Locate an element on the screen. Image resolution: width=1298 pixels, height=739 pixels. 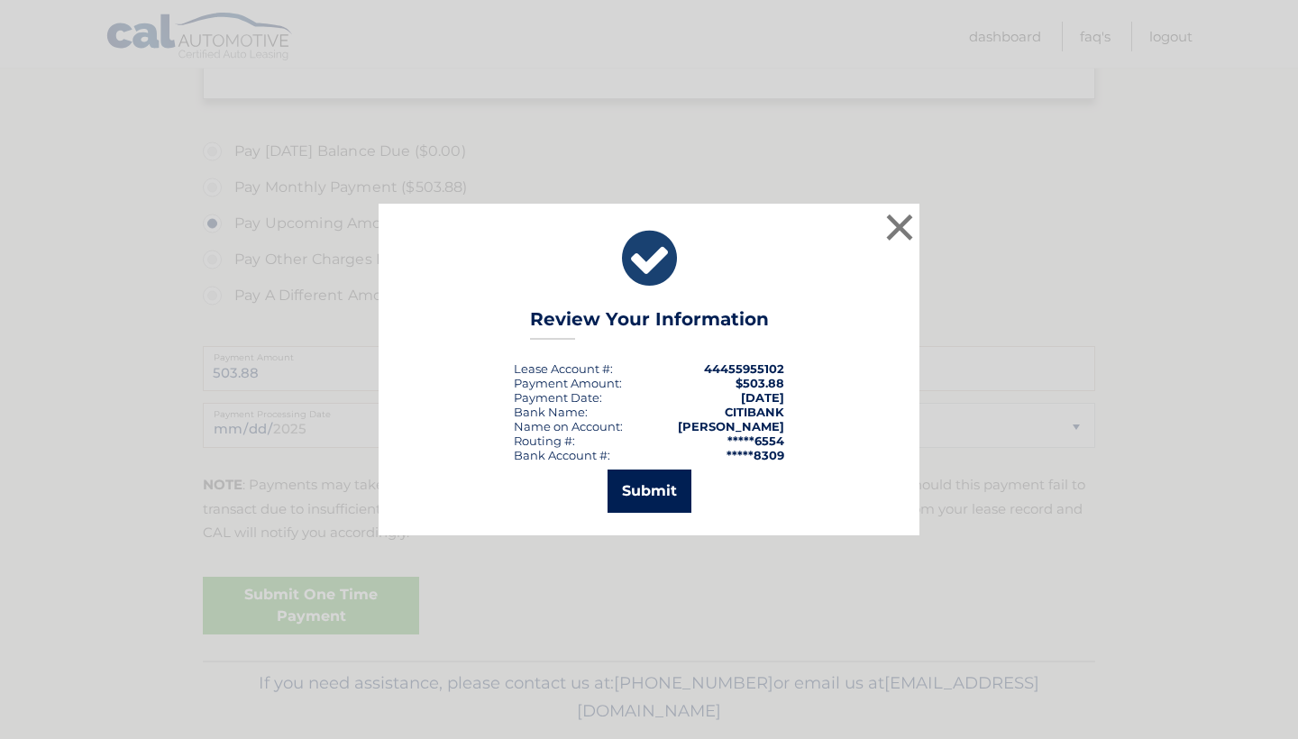
strong: CITIBANK is located at coordinates (754, 412).